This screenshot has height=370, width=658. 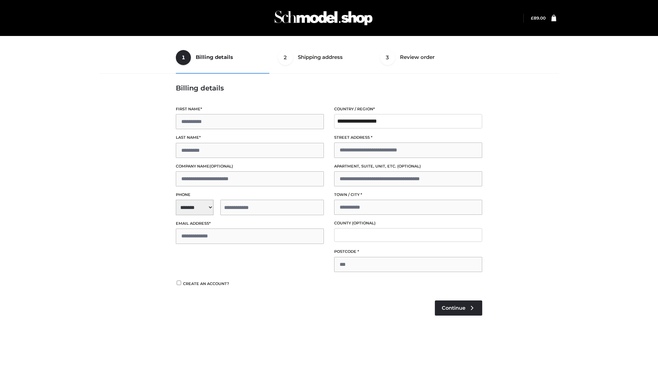 What do you see at coordinates (408, 166) in the screenshot?
I see `label: Apartment, suite, unit, etc.` at bounding box center [408, 166].